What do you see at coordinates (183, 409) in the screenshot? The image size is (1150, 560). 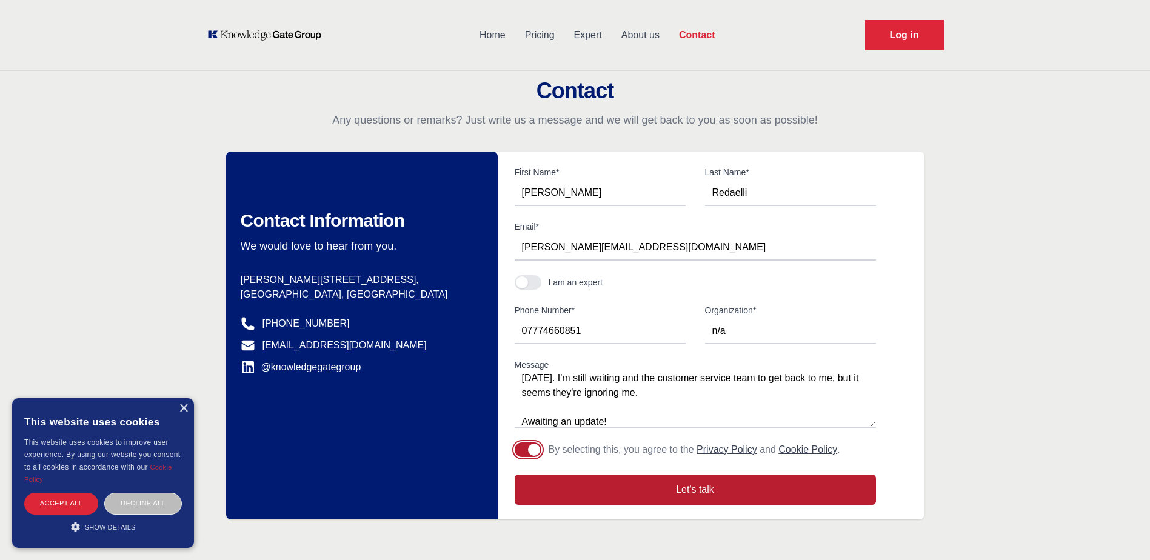 I see `div: Close` at bounding box center [183, 409].